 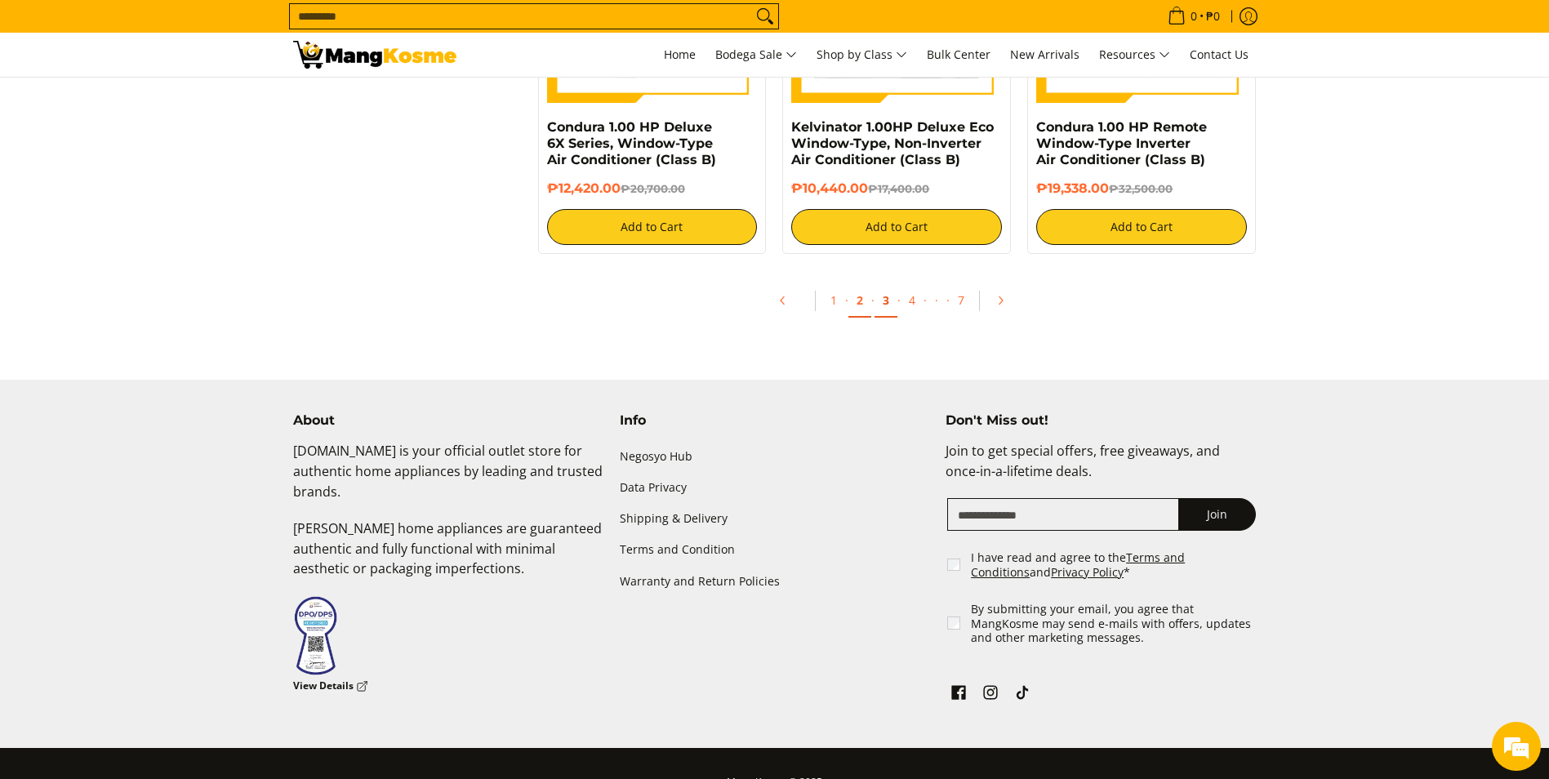 I want to click on span: Bodega Sale, so click(x=756, y=55).